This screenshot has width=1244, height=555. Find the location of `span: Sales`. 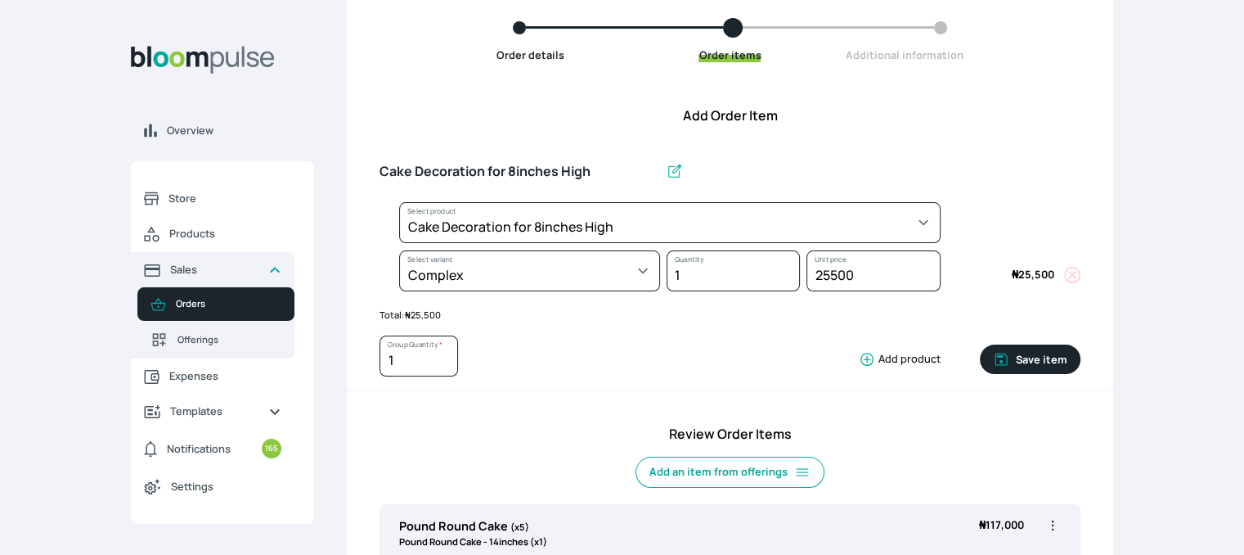

span: Sales is located at coordinates (213, 269).